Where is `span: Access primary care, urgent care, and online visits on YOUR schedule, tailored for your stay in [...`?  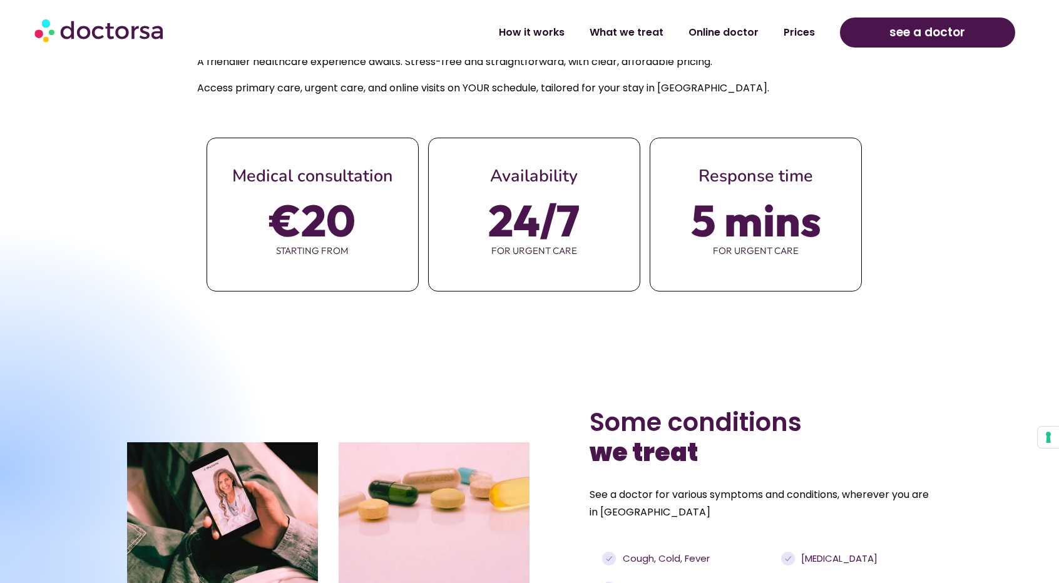 span: Access primary care, urgent care, and online visits on YOUR schedule, tailored for your stay in [... is located at coordinates (483, 88).